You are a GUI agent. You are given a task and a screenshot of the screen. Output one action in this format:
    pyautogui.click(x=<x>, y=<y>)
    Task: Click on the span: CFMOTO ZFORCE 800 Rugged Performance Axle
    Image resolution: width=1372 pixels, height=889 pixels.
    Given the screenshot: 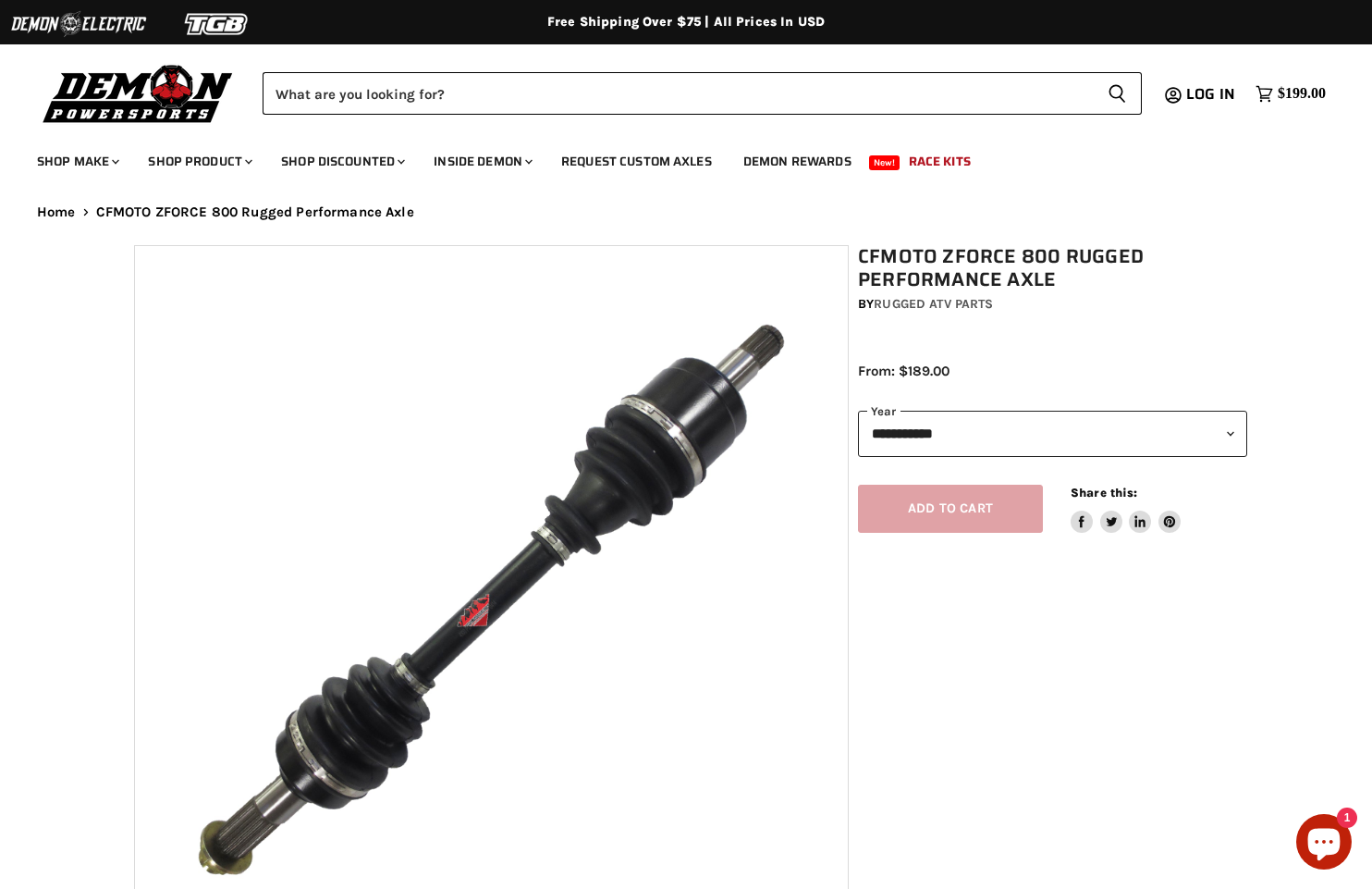 What is the action you would take?
    pyautogui.click(x=255, y=212)
    